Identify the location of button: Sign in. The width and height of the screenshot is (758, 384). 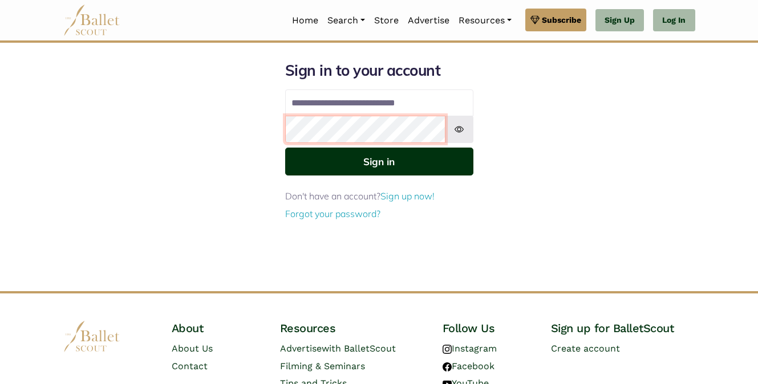
(379, 161).